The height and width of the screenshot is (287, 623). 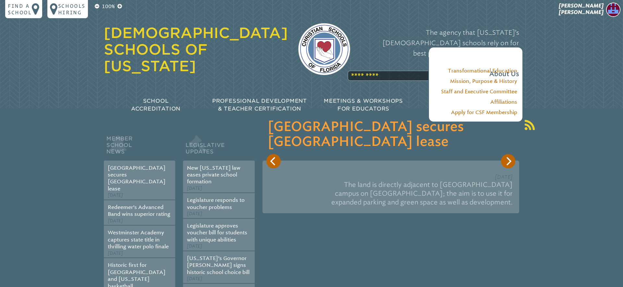 I want to click on h2: Legislative Updates, so click(x=219, y=147).